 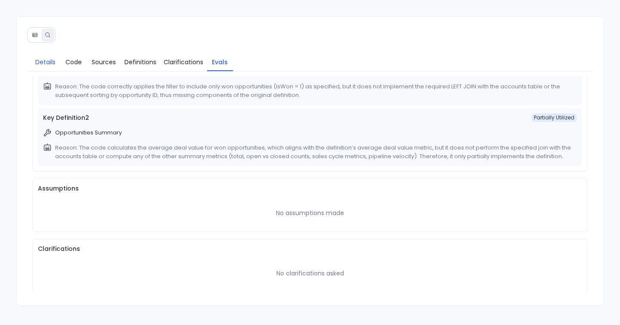 I want to click on p: Opportunities Summary, so click(x=88, y=133).